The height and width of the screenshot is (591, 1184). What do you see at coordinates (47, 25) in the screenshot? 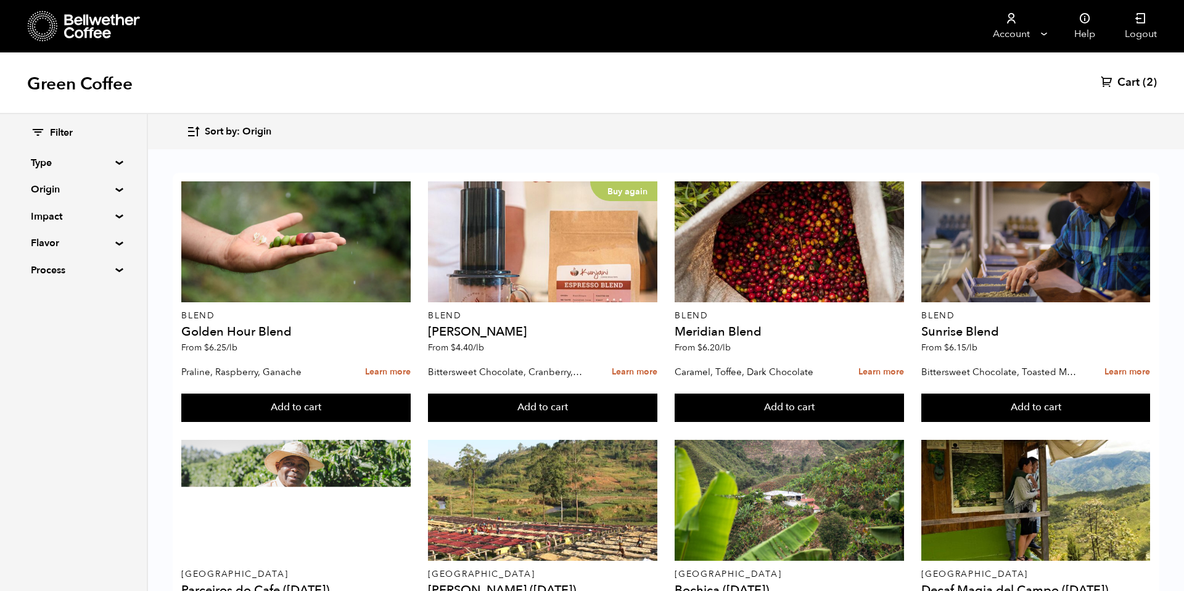
I see `div: v 4.0.25` at bounding box center [47, 25].